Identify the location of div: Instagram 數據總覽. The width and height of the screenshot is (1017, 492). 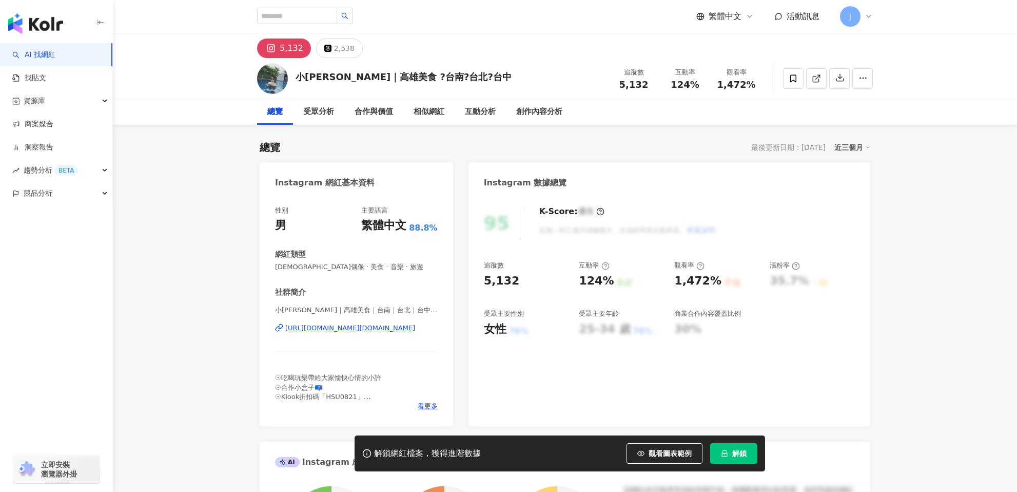
(526, 183).